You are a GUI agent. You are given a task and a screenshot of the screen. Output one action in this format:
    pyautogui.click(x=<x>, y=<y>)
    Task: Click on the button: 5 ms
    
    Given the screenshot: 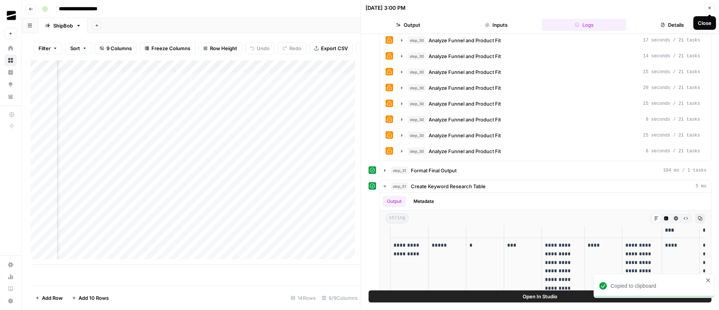 What is the action you would take?
    pyautogui.click(x=545, y=187)
    